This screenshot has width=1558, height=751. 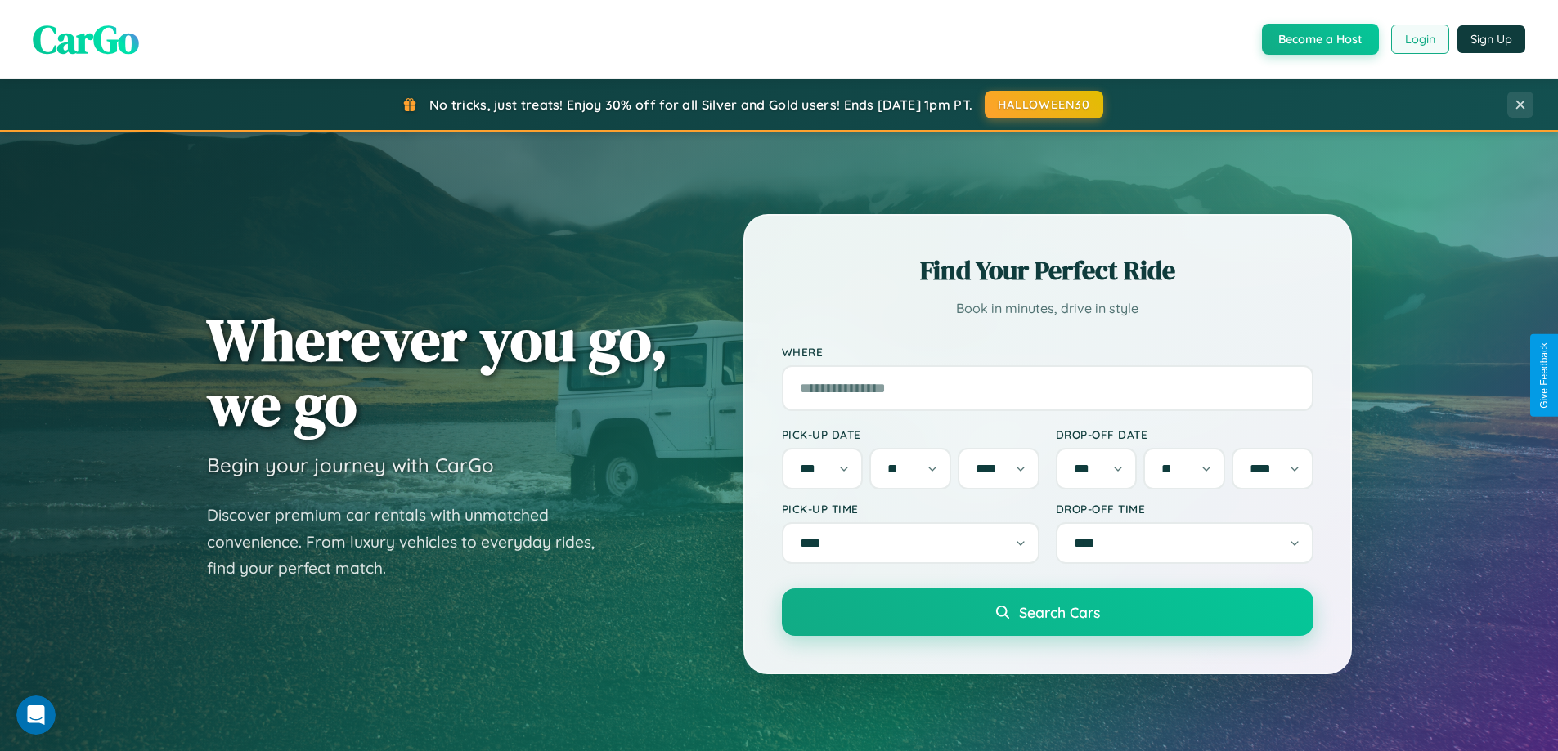 What do you see at coordinates (350, 465) in the screenshot?
I see `h3: Begin your journey with CarGo` at bounding box center [350, 465].